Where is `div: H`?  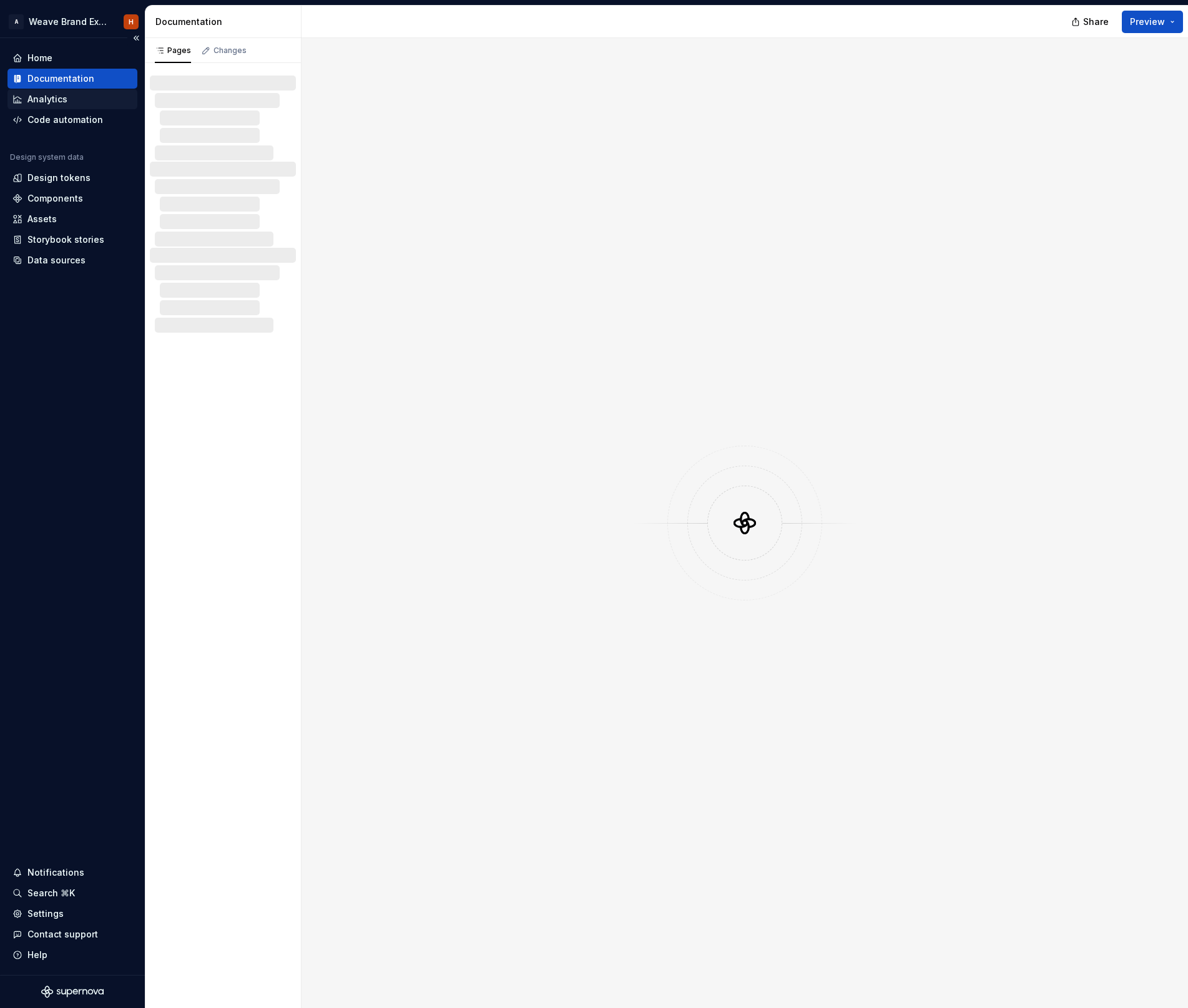
div: H is located at coordinates (131, 22).